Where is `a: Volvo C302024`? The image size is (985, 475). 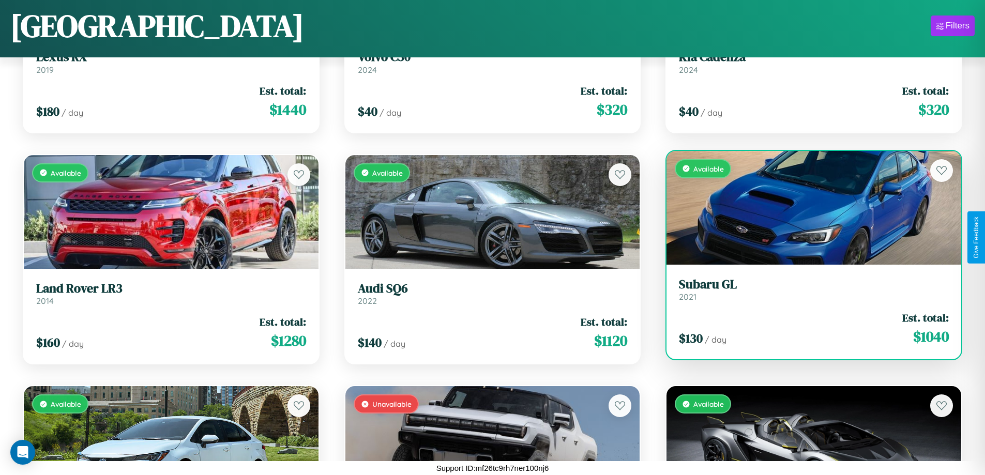
a: Volvo C302024 is located at coordinates (493, 62).